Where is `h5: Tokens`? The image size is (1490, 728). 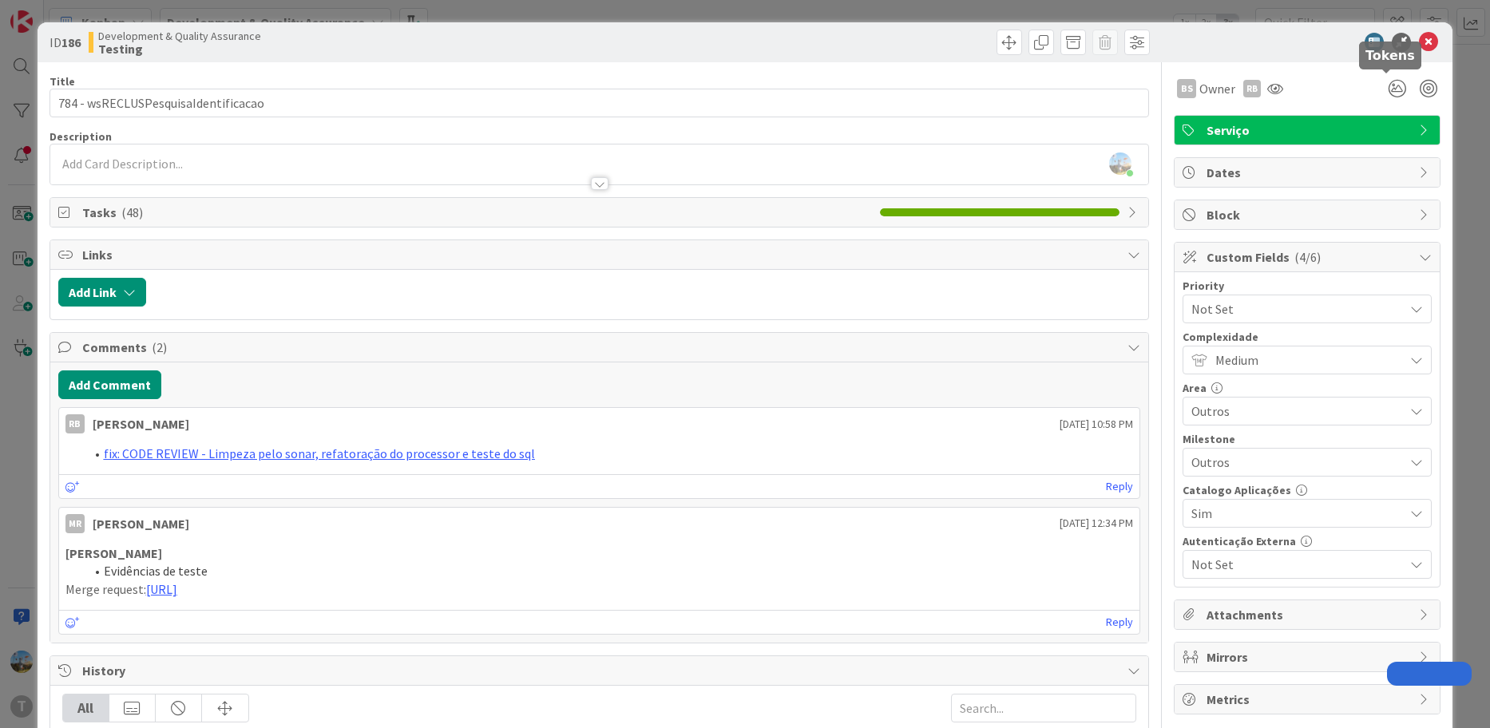 h5: Tokens is located at coordinates (1391, 55).